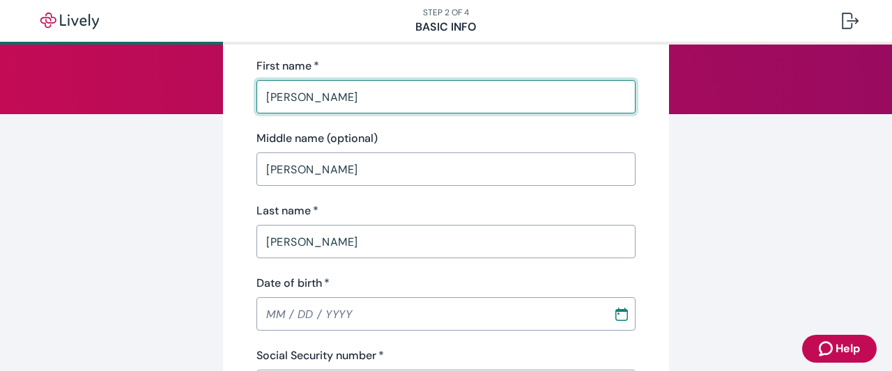 This screenshot has width=892, height=371. Describe the element at coordinates (839, 349) in the screenshot. I see `button: Zendesk support iconHelp` at that location.